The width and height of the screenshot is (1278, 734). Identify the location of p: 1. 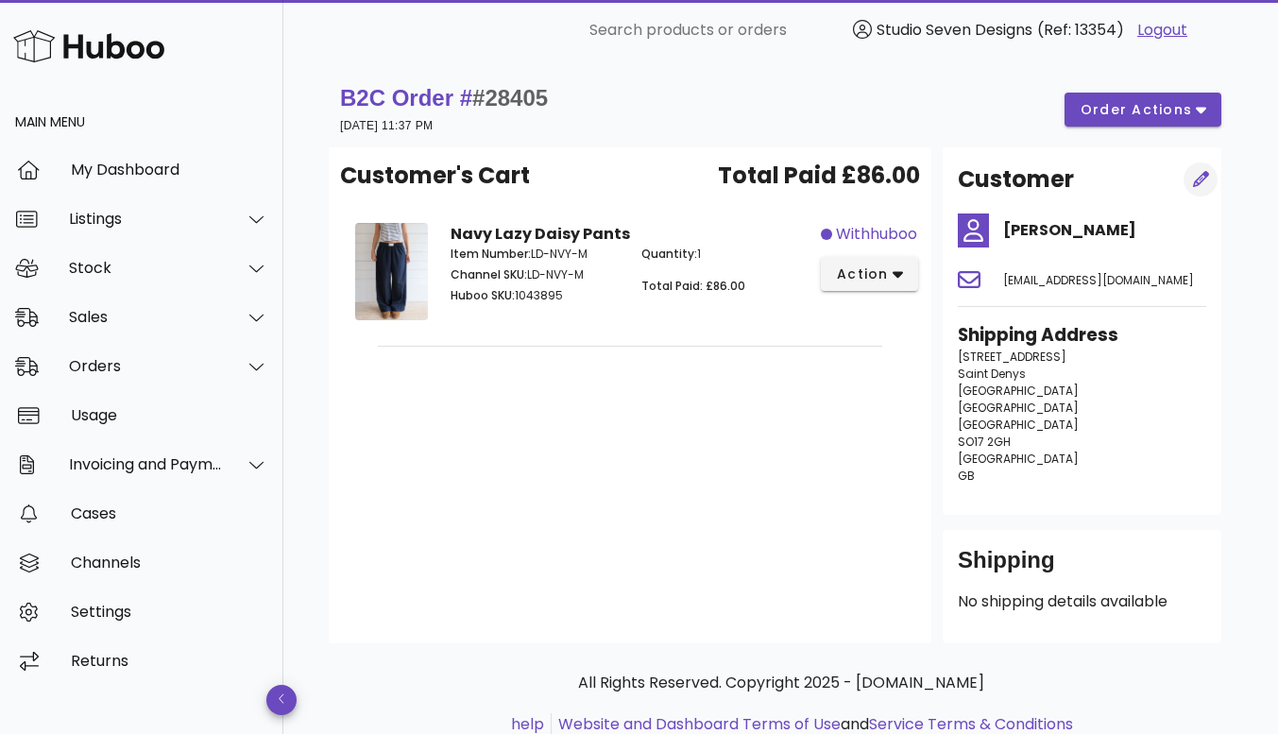
(726, 254).